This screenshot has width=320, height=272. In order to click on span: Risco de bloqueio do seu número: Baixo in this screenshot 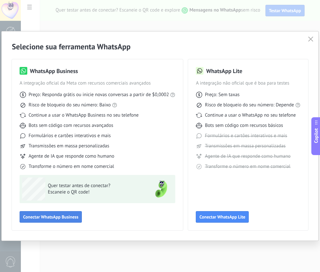, I will do `click(70, 105)`.